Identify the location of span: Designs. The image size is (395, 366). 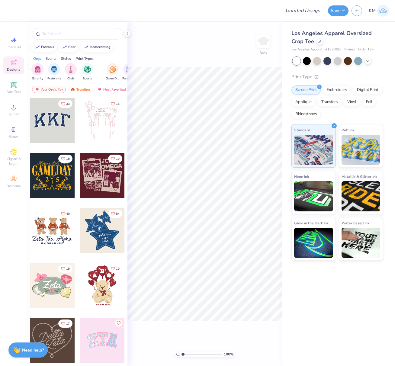
(14, 69).